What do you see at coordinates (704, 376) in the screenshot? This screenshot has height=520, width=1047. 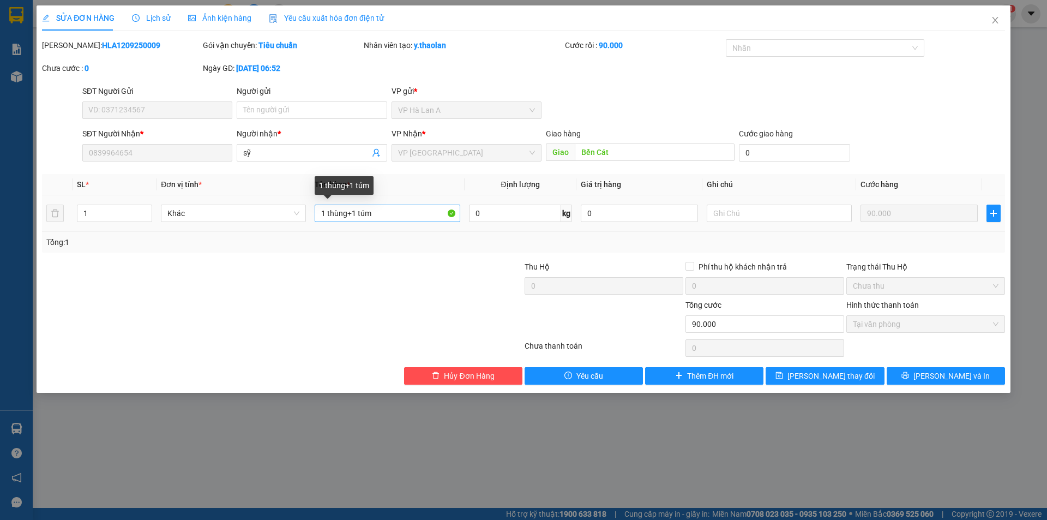 I see `button: plusThêm ĐH mới` at bounding box center [704, 376].